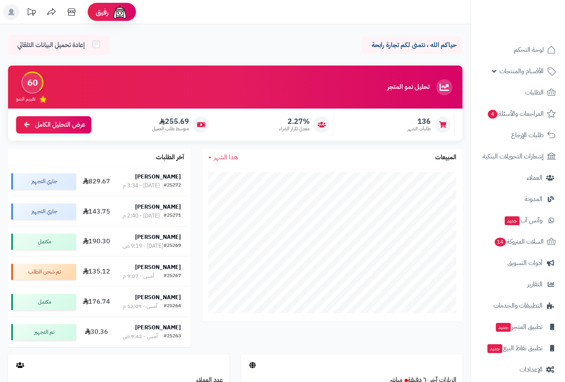  I want to click on span: متوسط طلب العميل, so click(170, 129).